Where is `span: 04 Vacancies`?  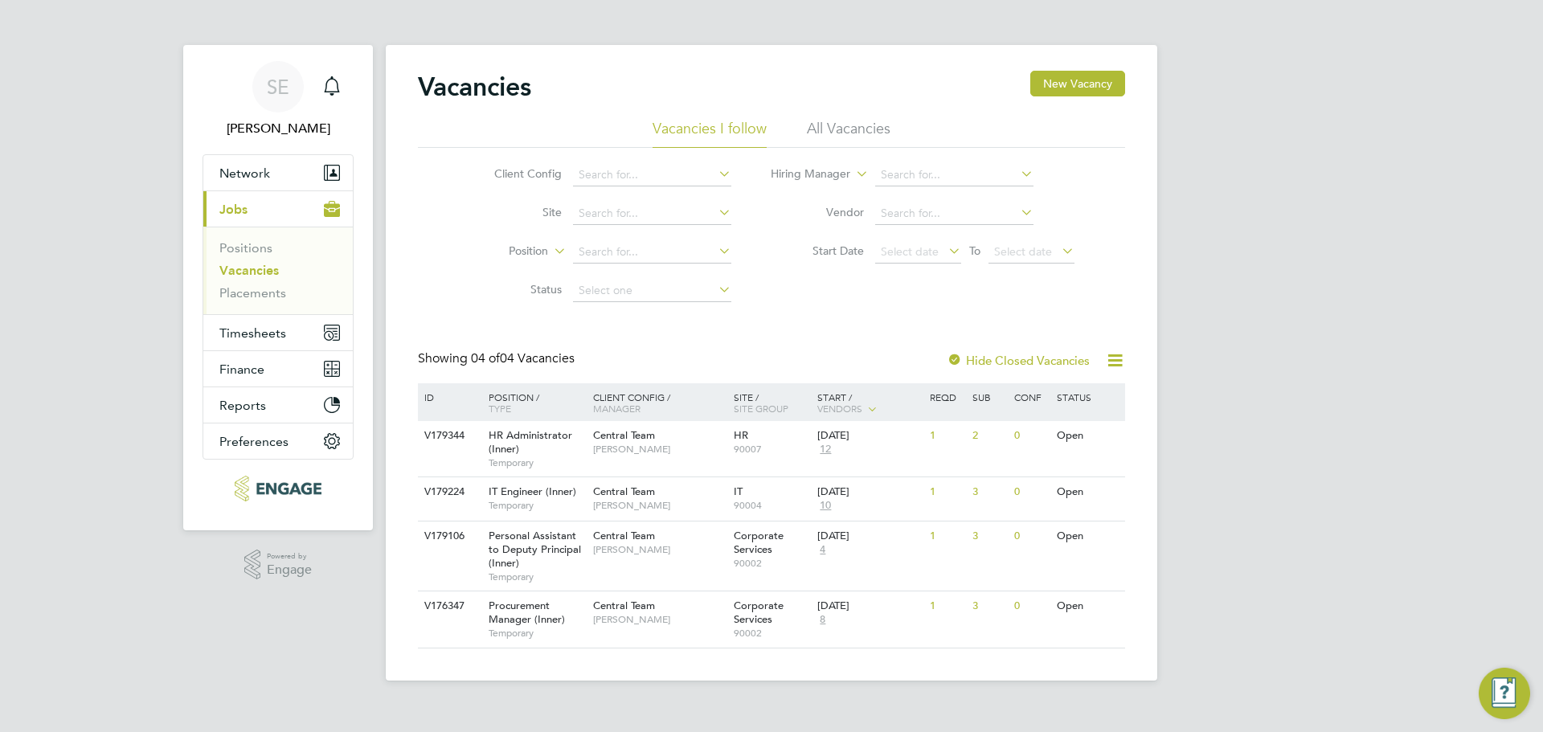
span: 04 Vacancies is located at coordinates (522, 358).